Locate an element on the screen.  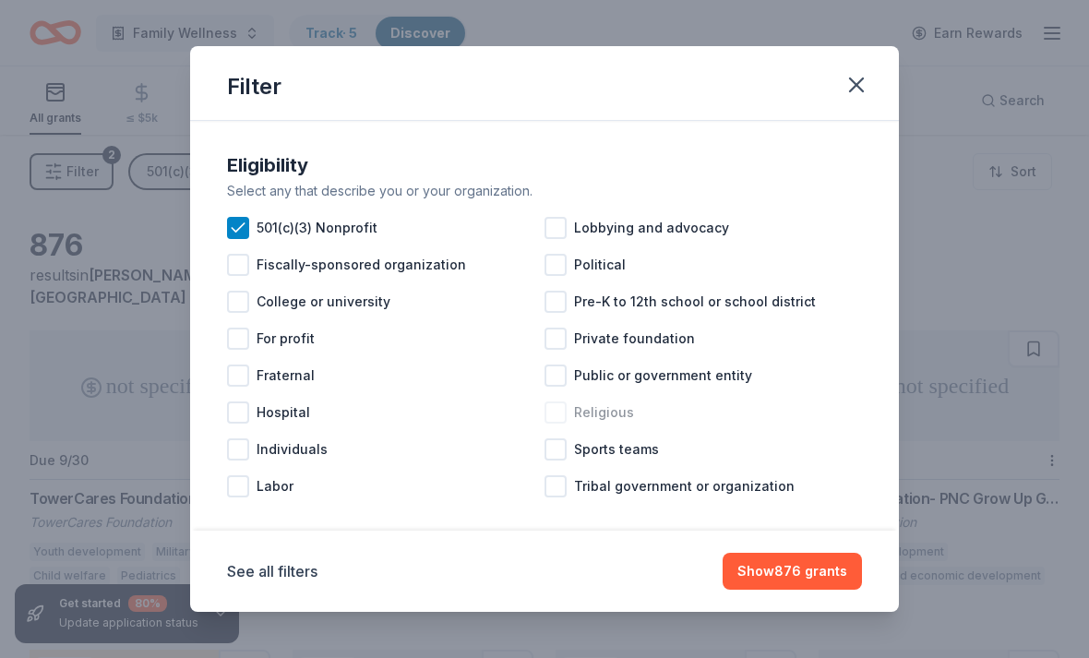
span: College or university is located at coordinates (323, 302).